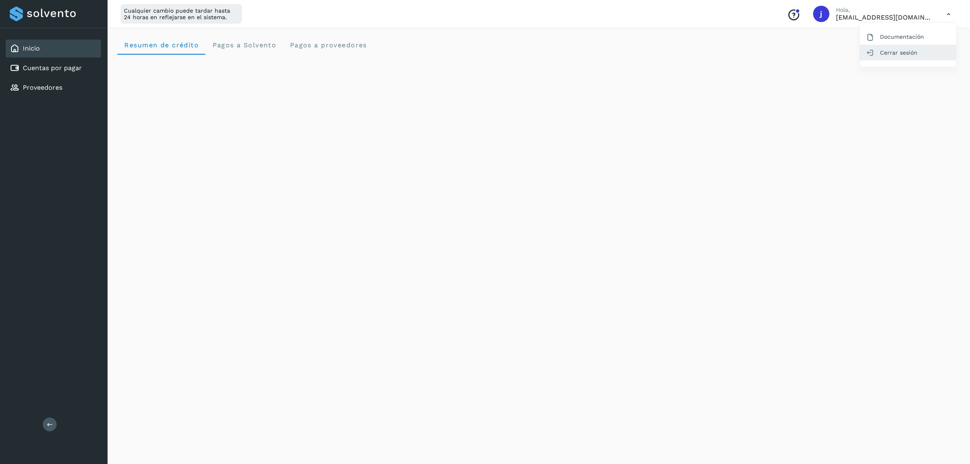 Image resolution: width=970 pixels, height=464 pixels. Describe the element at coordinates (52, 68) in the screenshot. I see `a: Cuentas por pagar` at that location.